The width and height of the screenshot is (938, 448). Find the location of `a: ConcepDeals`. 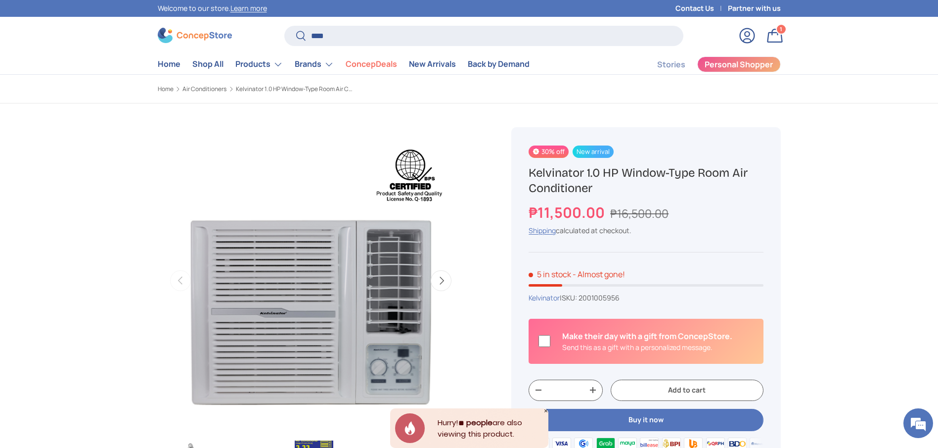

a: ConcepDeals is located at coordinates (371, 64).